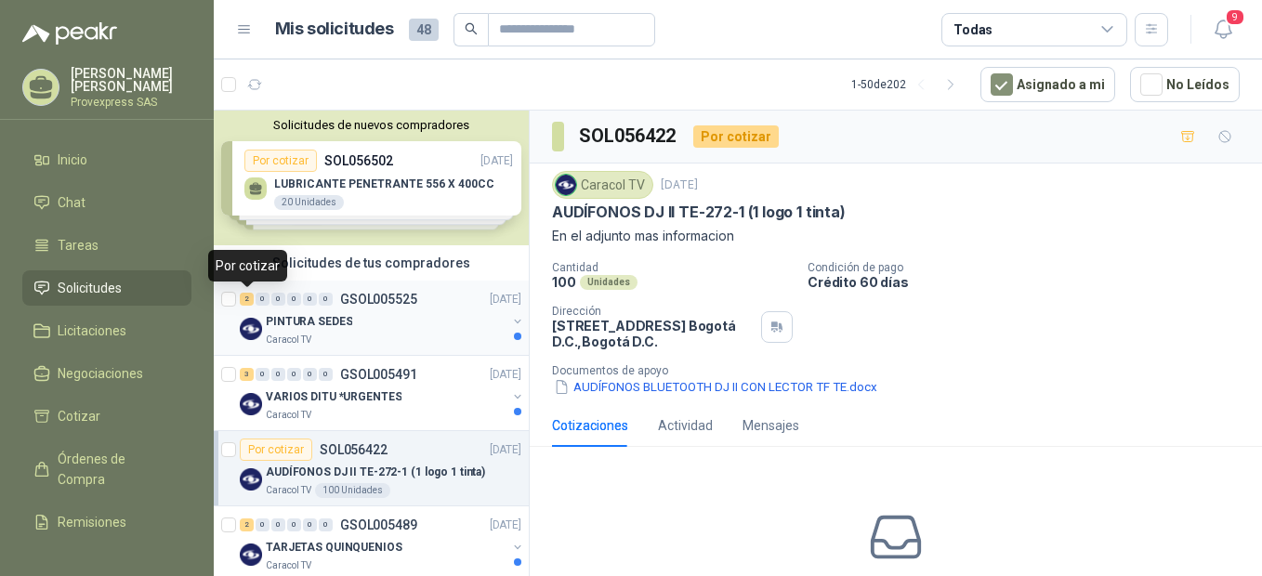 This screenshot has width=1262, height=576. I want to click on div: 3, so click(246, 374).